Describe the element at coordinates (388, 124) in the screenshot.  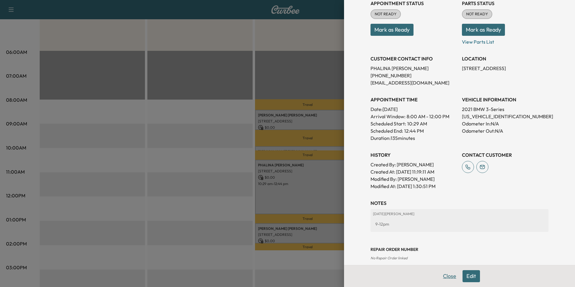
I see `p: Scheduled Start:` at that location.